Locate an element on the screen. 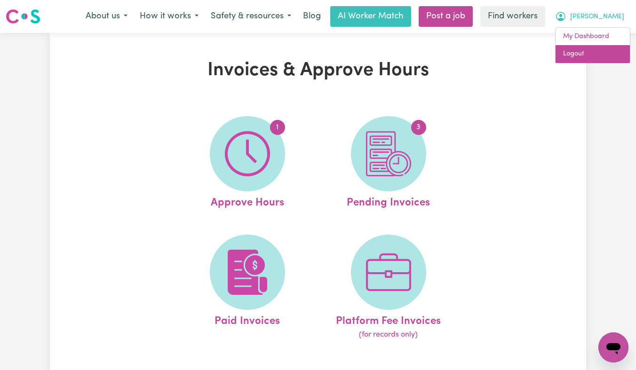  a: Logout is located at coordinates (592, 54).